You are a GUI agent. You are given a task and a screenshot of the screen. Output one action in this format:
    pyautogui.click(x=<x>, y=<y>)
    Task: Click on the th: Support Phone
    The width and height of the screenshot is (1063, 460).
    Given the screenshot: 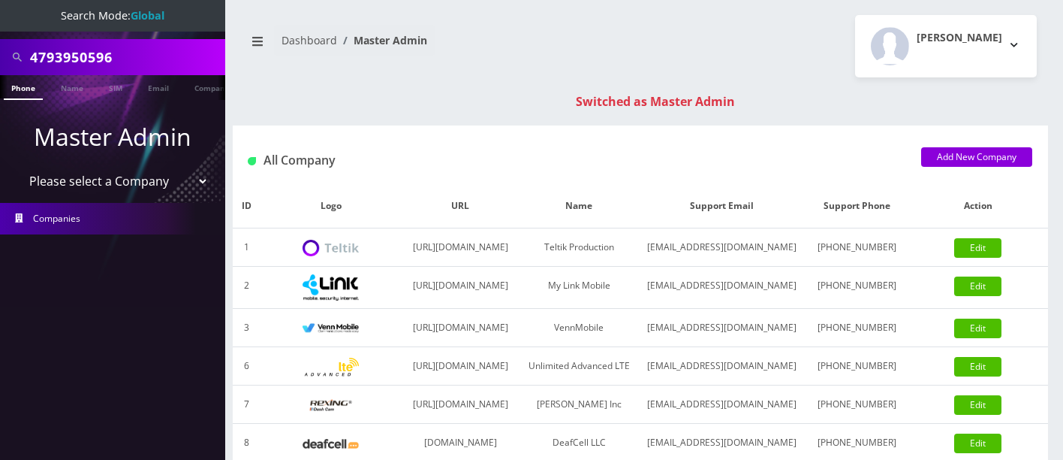 What is the action you would take?
    pyautogui.click(x=857, y=206)
    